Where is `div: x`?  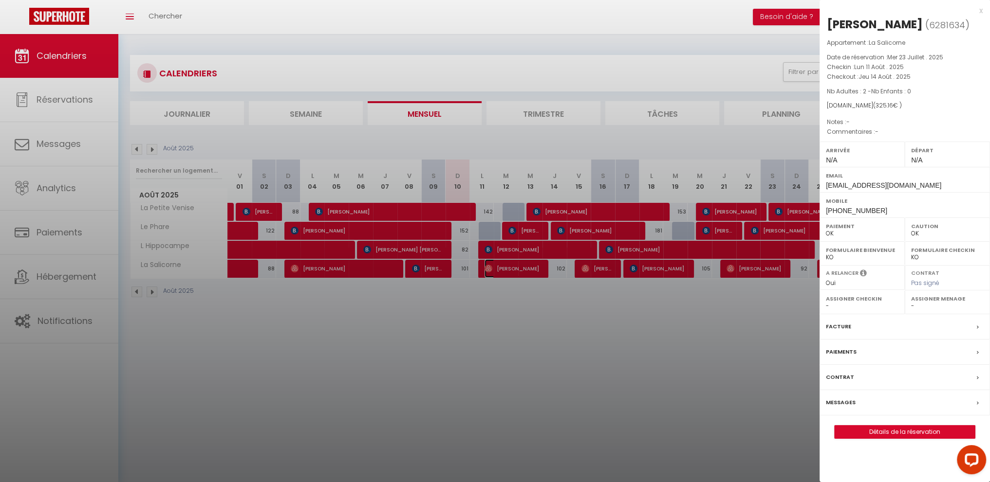 div: x is located at coordinates (901, 11).